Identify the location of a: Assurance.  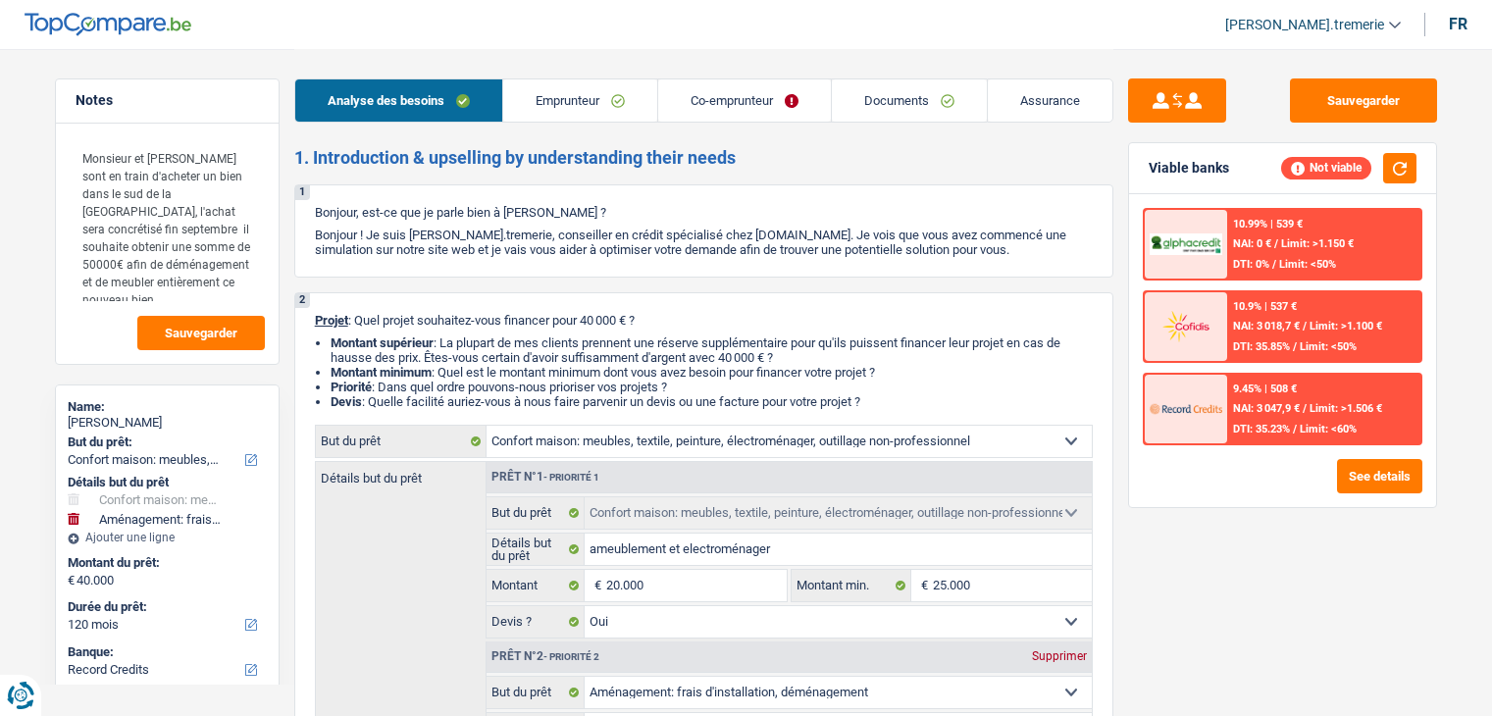
(1050, 100).